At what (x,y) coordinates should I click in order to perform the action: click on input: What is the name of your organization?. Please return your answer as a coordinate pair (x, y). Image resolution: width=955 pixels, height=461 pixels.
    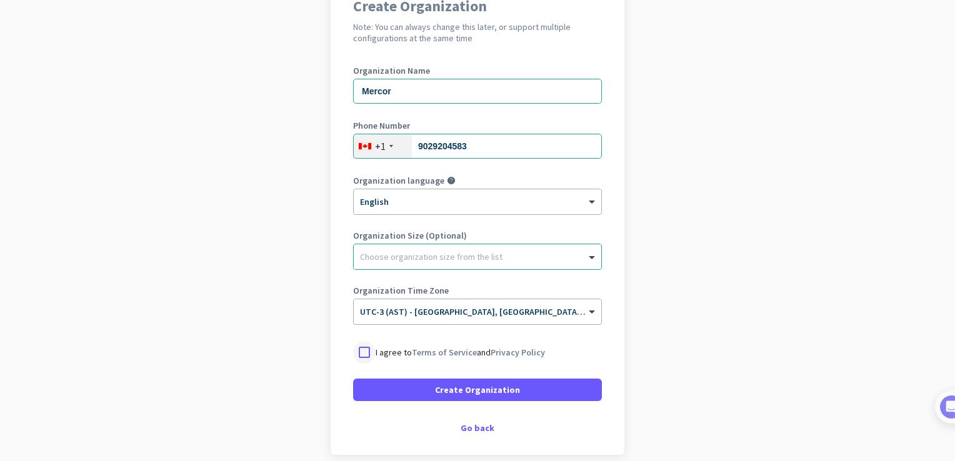
    Looking at the image, I should click on (478, 91).